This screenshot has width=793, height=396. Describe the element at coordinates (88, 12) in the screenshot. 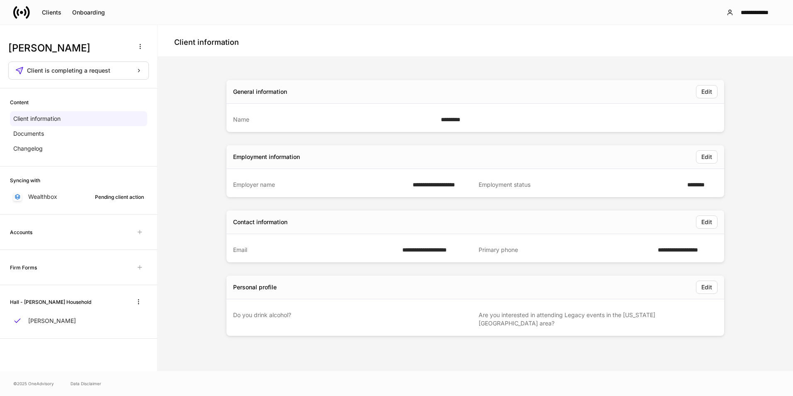

I see `div: Onboarding` at that location.